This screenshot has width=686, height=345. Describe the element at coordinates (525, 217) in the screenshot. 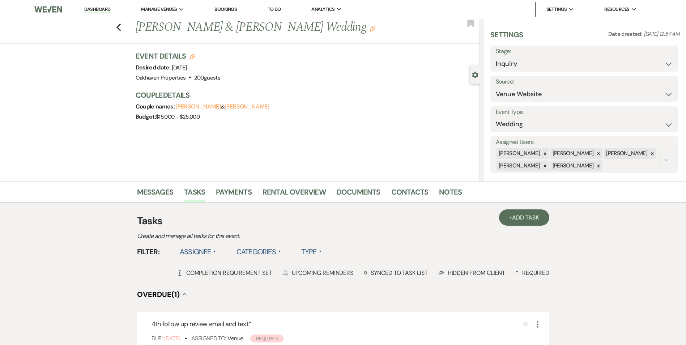

I see `span: Add Task` at that location.